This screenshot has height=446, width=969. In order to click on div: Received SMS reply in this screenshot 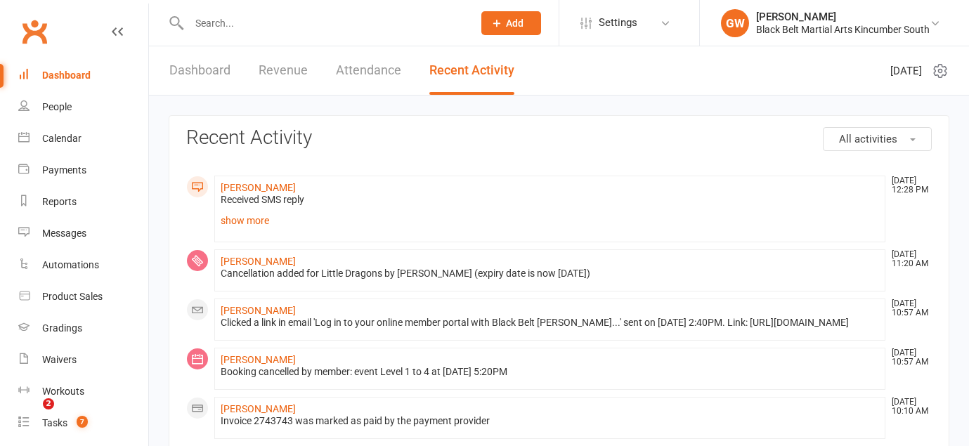, I will do `click(550, 200)`.